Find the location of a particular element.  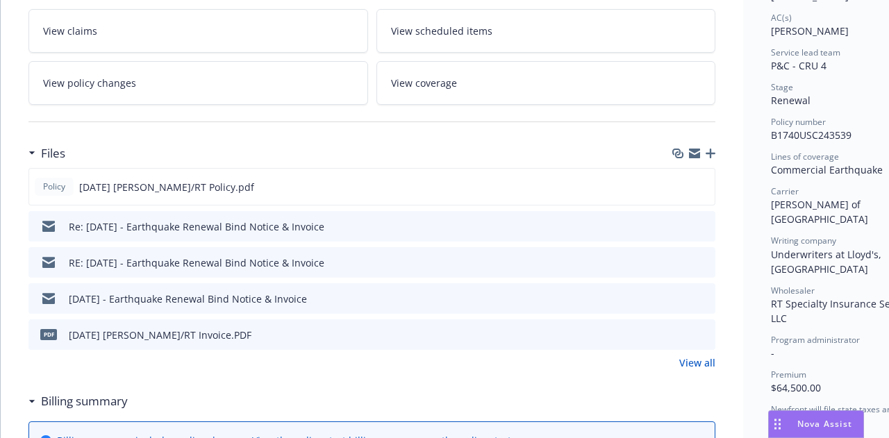

a: View policy changes is located at coordinates (198, 83).